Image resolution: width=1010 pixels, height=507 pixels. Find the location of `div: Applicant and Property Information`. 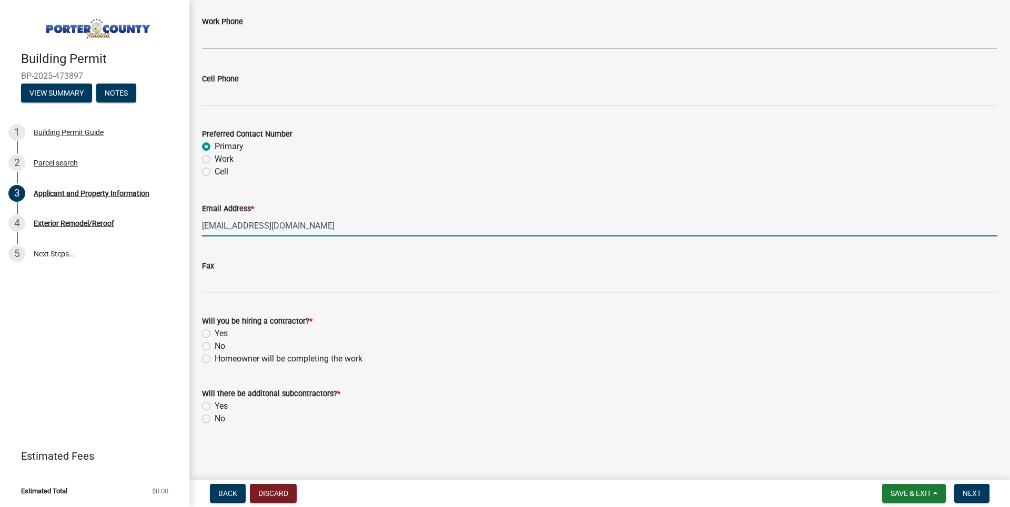

div: Applicant and Property Information is located at coordinates (91, 194).